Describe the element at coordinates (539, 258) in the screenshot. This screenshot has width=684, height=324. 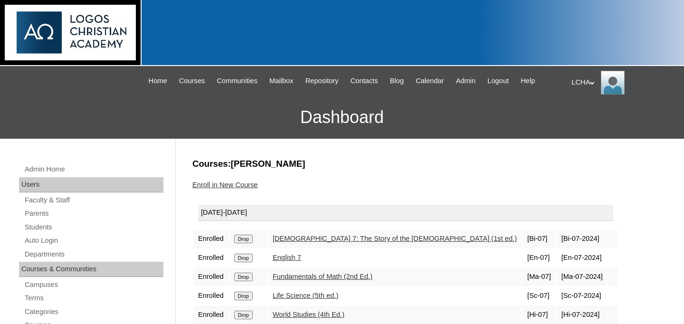
I see `td: [En-07]` at that location.